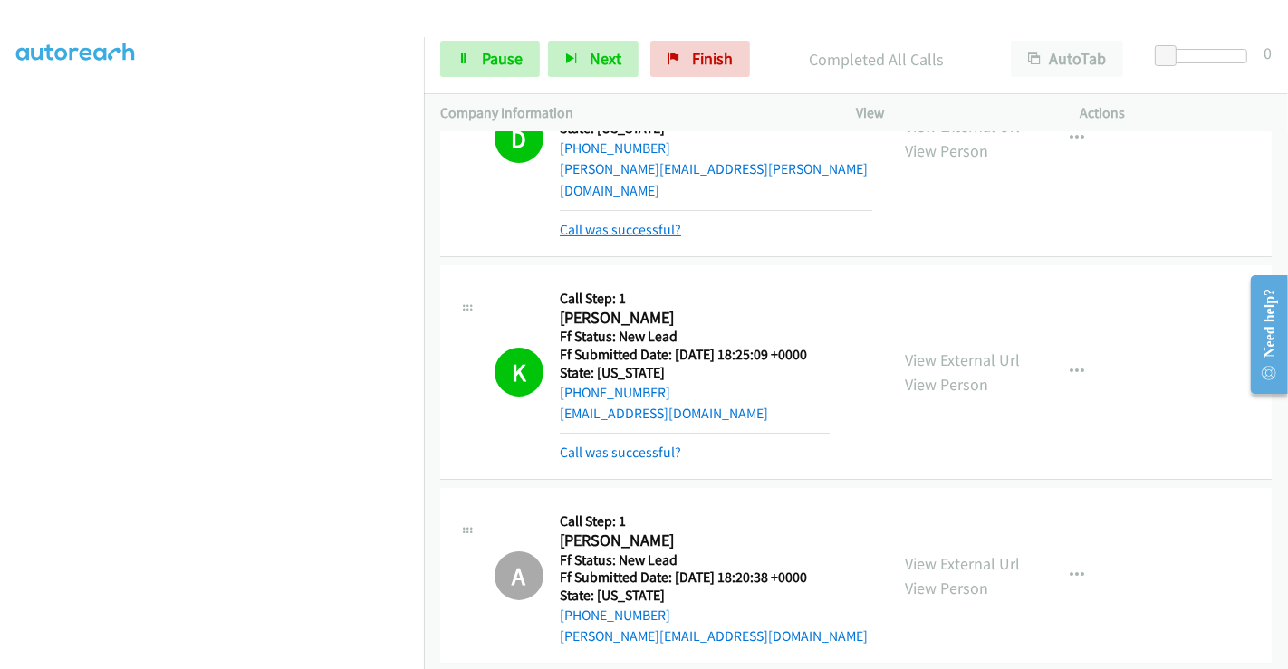 The height and width of the screenshot is (669, 1288). I want to click on button: AutoTab, so click(1067, 59).